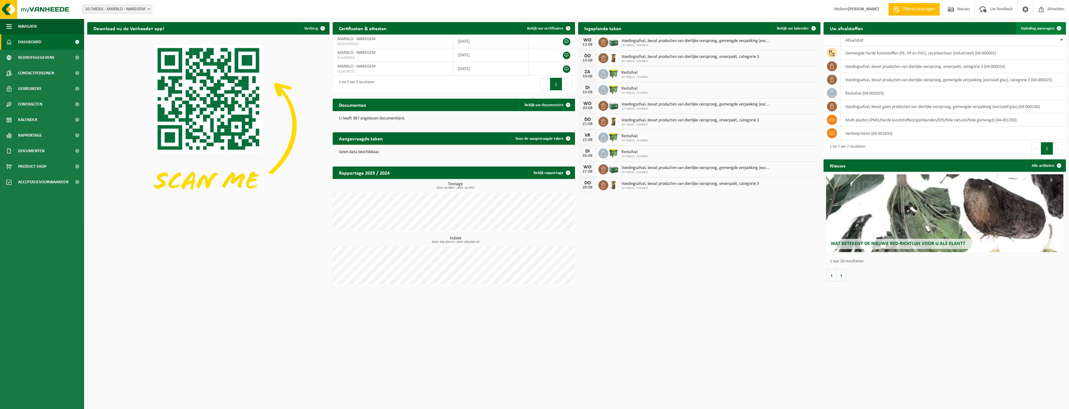 This screenshot has height=409, width=1069. Describe the element at coordinates (587, 135) in the screenshot. I see `div: VR` at that location.